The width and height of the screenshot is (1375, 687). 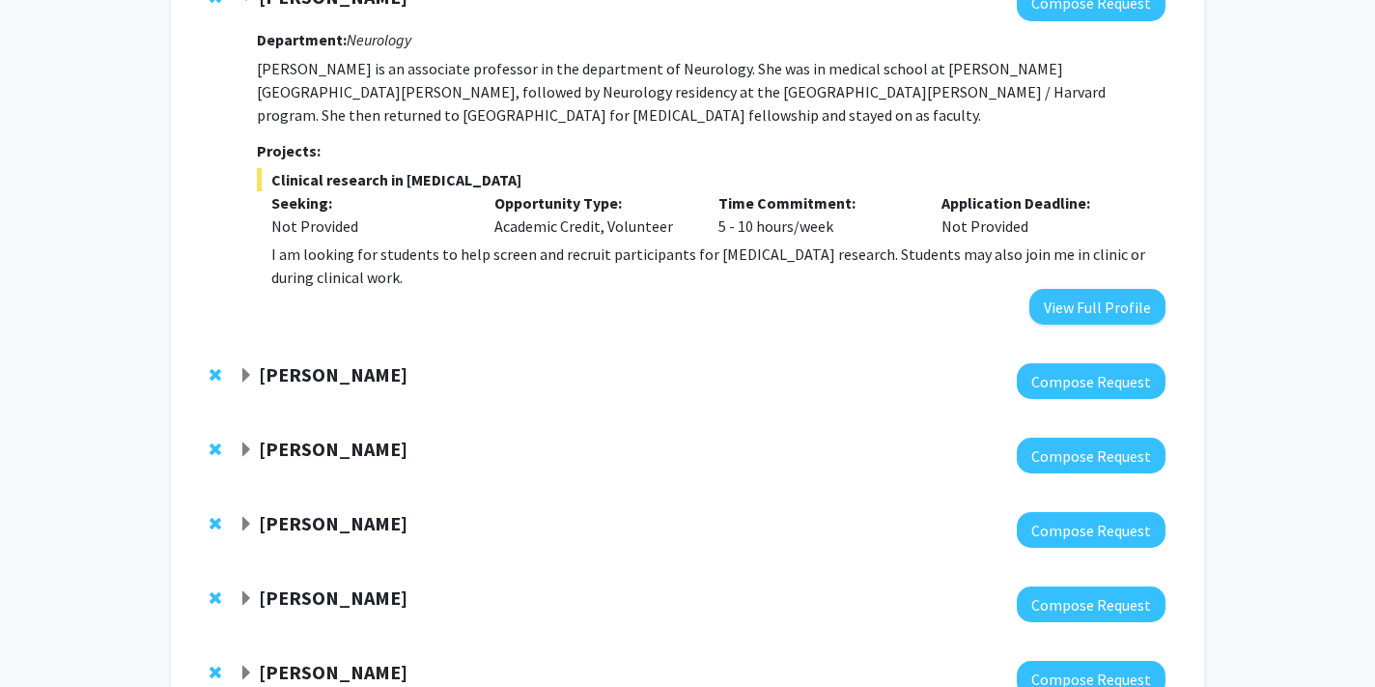 I want to click on i: Neurology, so click(x=379, y=40).